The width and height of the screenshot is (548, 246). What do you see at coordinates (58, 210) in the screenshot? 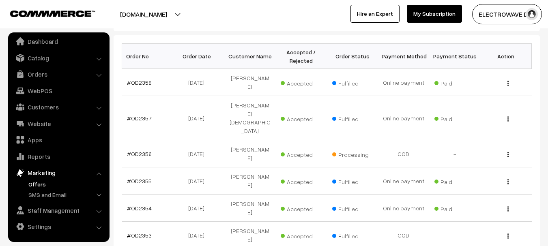
I see `a: Staff Management` at bounding box center [58, 210].